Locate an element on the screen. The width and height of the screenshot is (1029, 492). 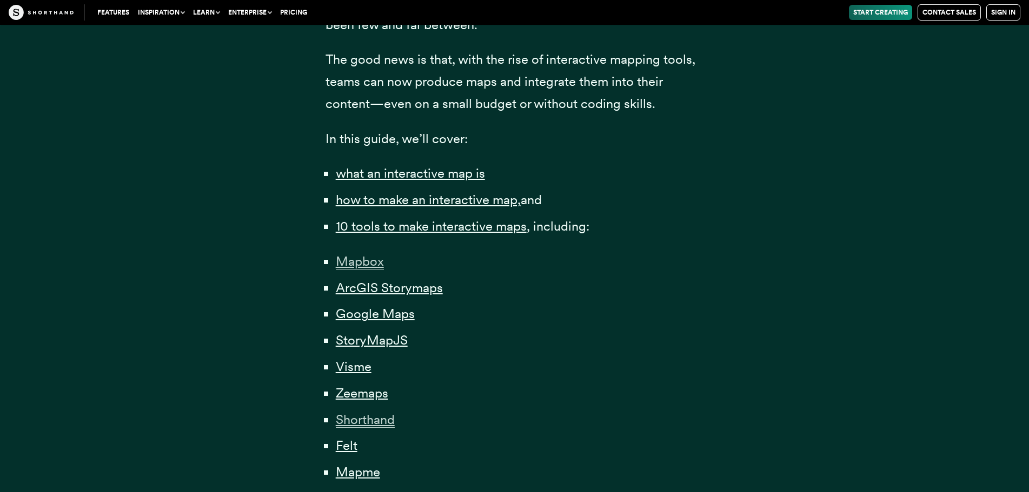
button: Learn is located at coordinates (206, 12).